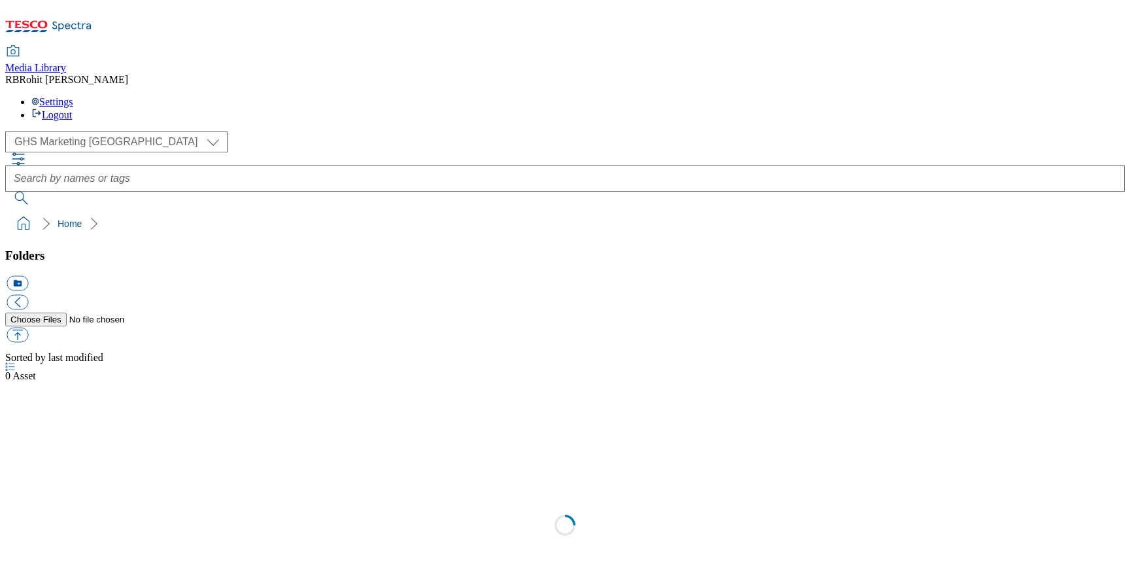 The width and height of the screenshot is (1130, 588). Describe the element at coordinates (565, 256) in the screenshot. I see `h3: Folders` at that location.